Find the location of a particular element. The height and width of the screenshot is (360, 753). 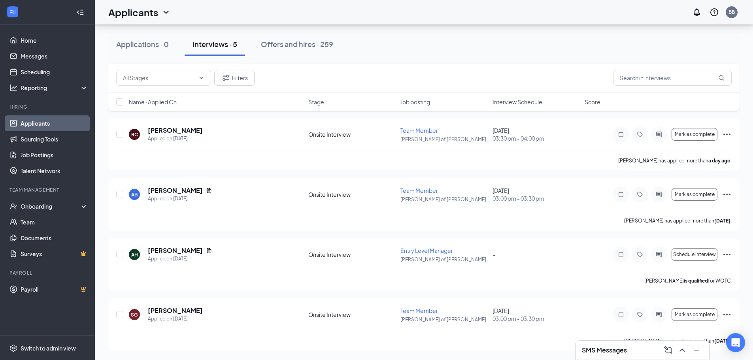

a: Talent Network is located at coordinates (54, 171).